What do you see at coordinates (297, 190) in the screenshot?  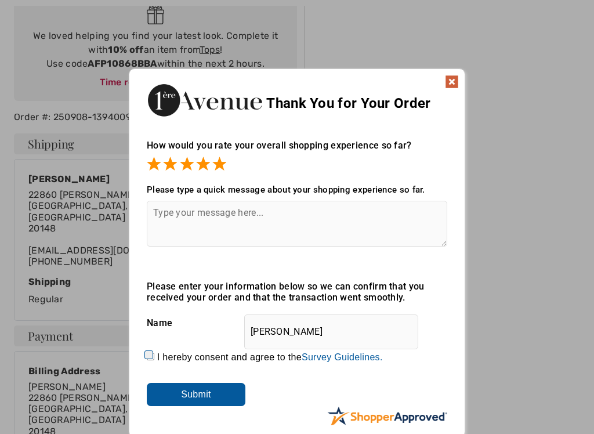 I see `div: Please type a quick message about your shopping experience so far.` at bounding box center [297, 190].